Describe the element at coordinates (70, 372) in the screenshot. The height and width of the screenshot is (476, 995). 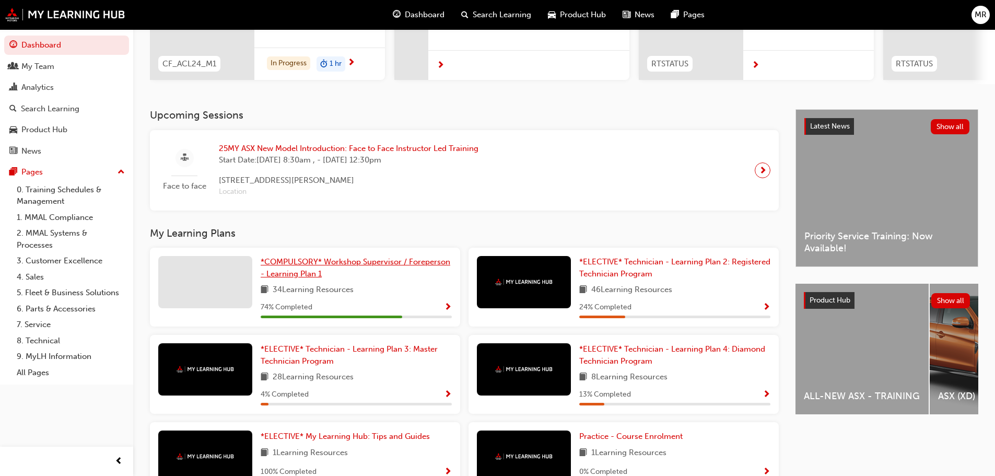
I see `a: All Pages` at that location.